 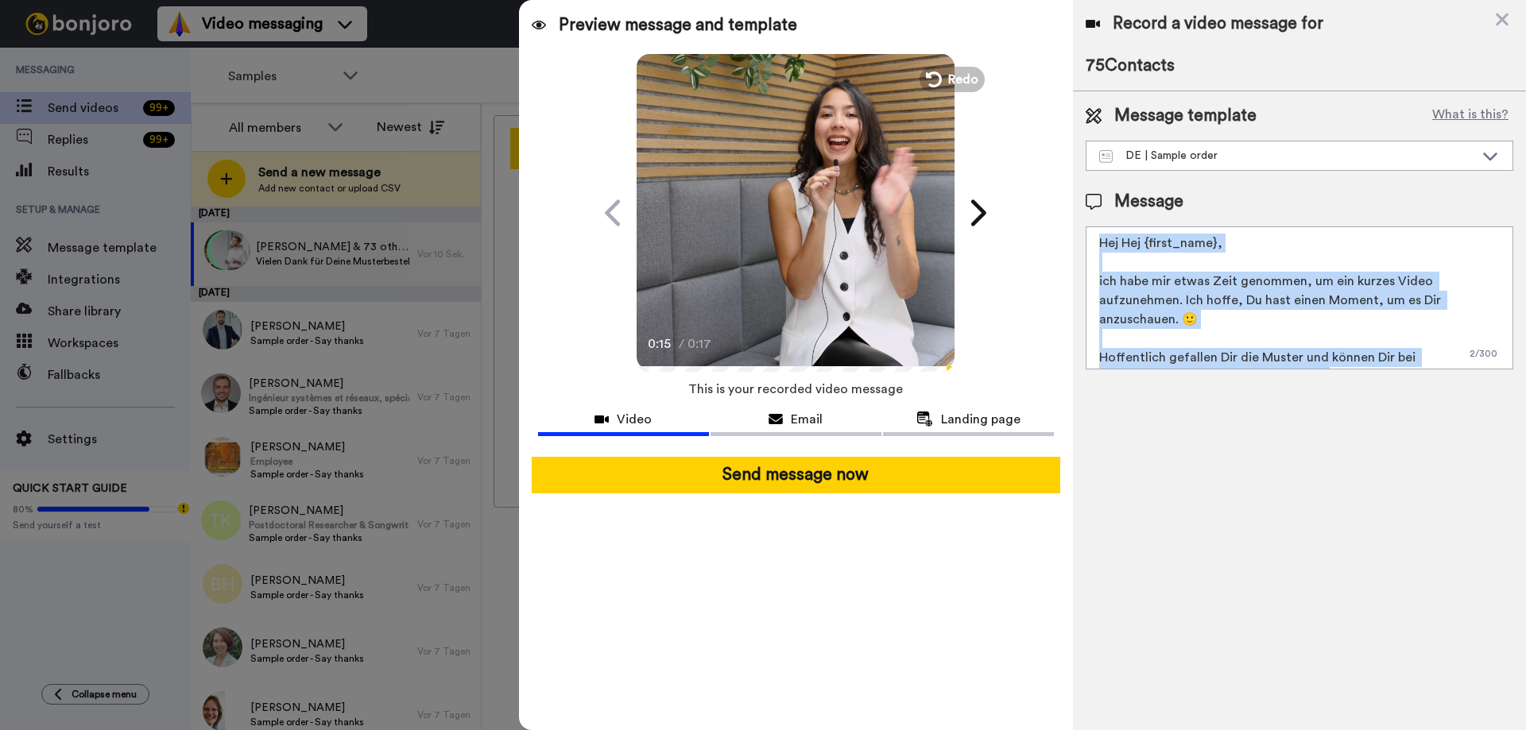 What do you see at coordinates (701, 344) in the screenshot?
I see `span: 0:17` at bounding box center [701, 344].